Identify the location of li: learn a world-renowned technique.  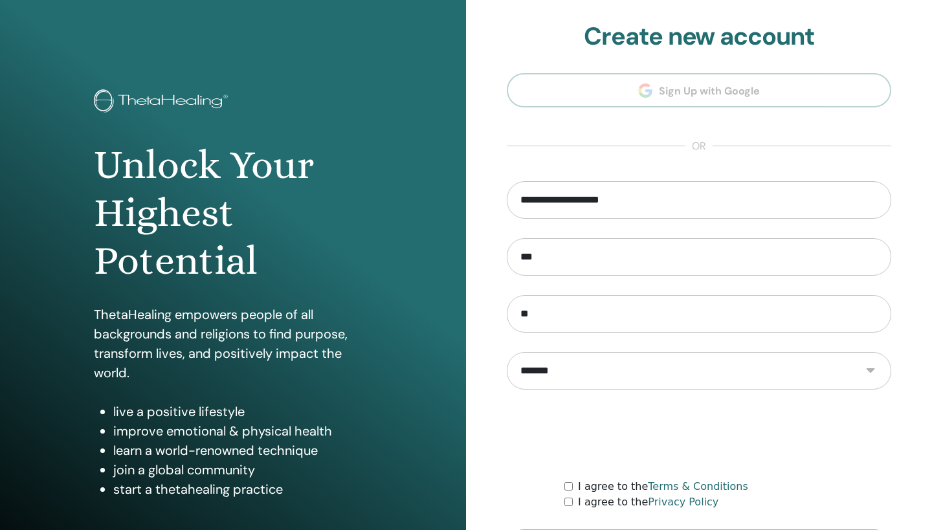
(243, 451).